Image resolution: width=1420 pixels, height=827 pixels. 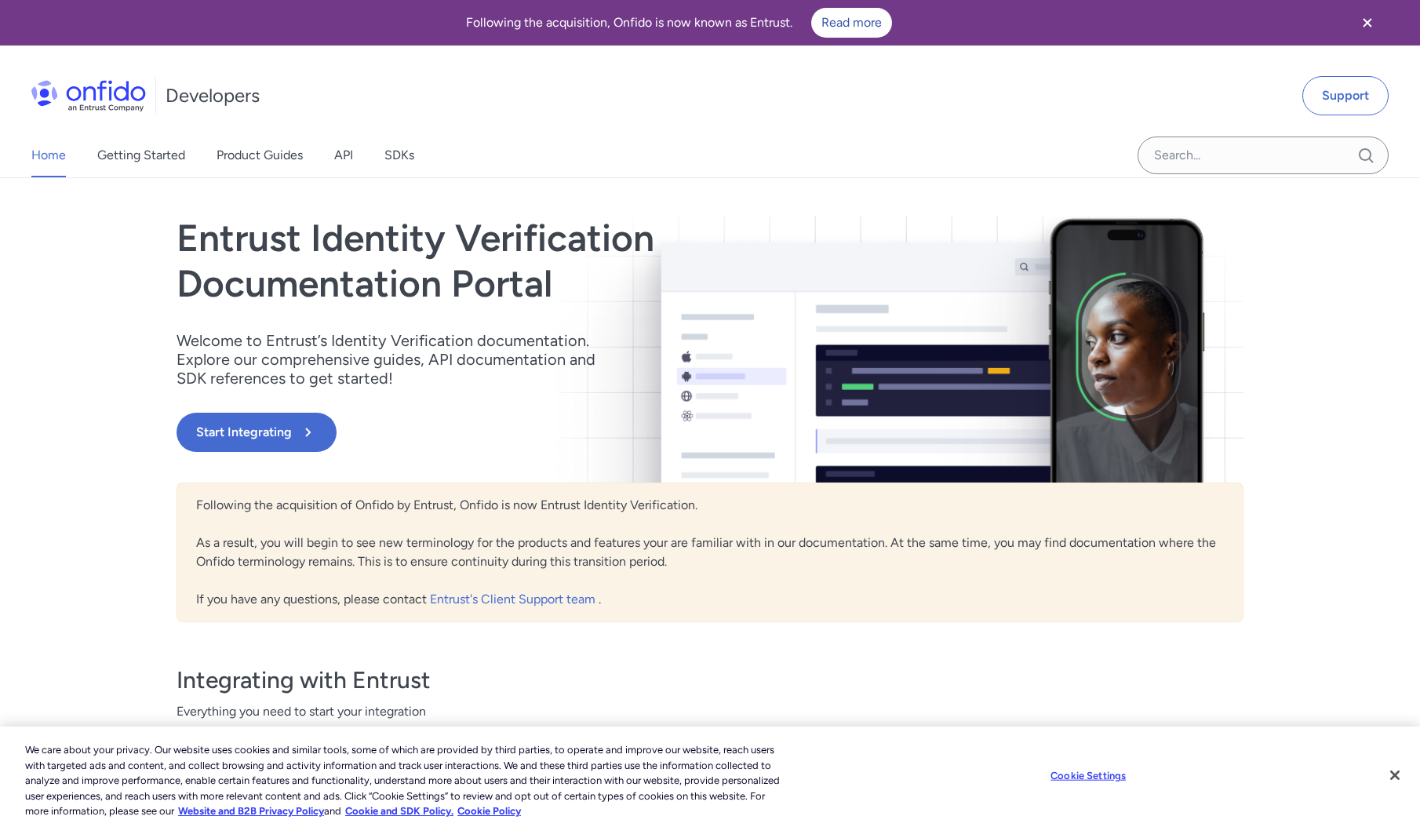 What do you see at coordinates (399, 811) in the screenshot?
I see `a: Cookie and SDK Policy.` at bounding box center [399, 811].